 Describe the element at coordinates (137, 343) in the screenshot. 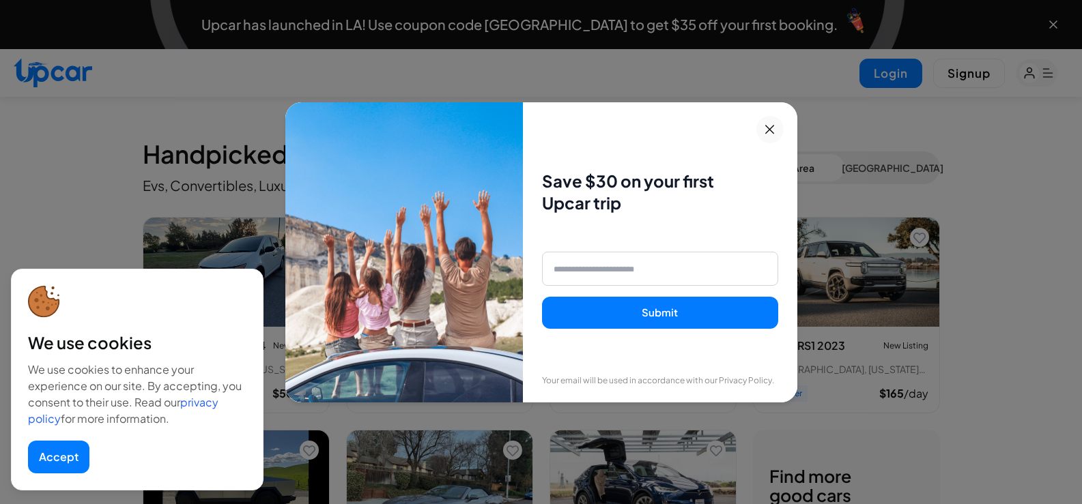

I see `div: We use cookies` at that location.